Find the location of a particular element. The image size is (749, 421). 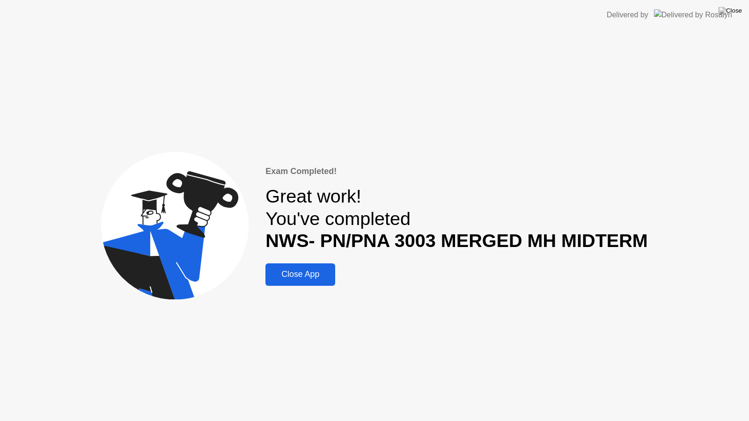

img: Delivered by Rosalyn is located at coordinates (693, 15).